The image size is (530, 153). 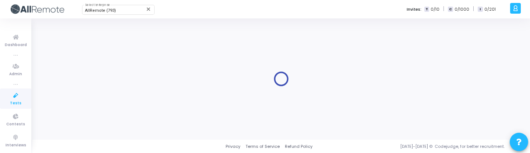 What do you see at coordinates (233, 146) in the screenshot?
I see `a: Privacy` at bounding box center [233, 146].